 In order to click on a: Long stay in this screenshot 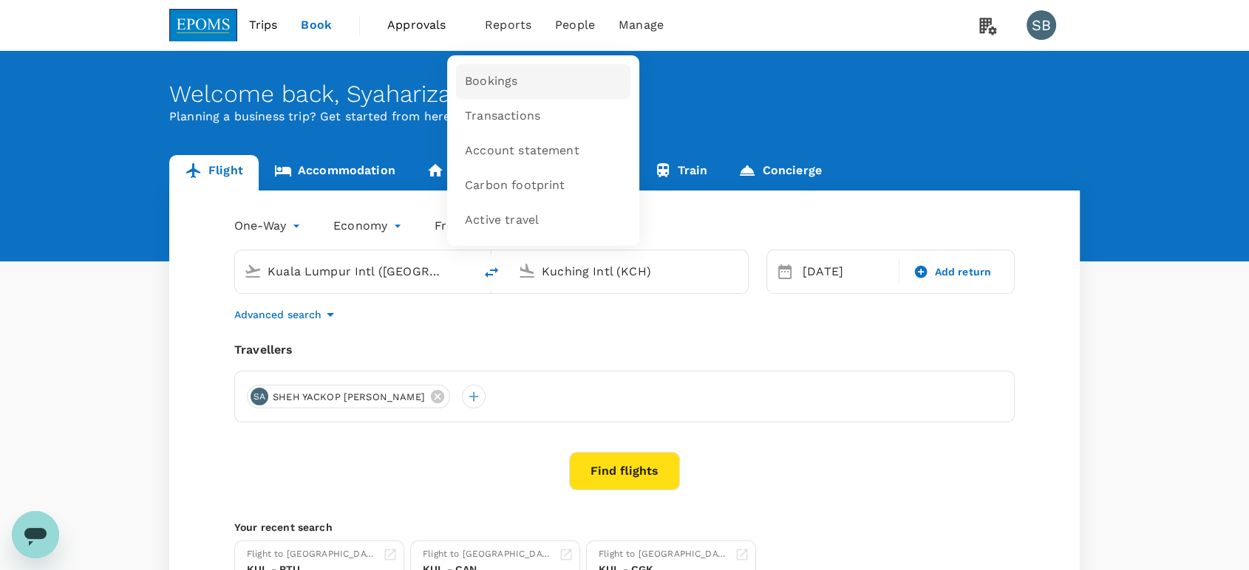, I will do `click(467, 173)`.